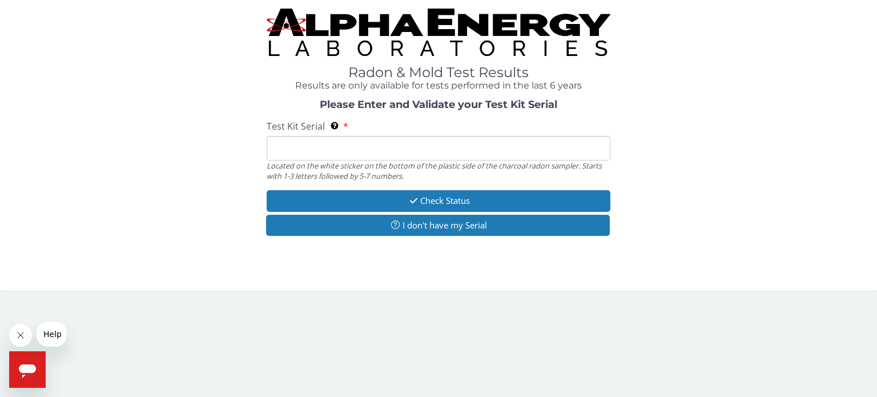 The image size is (877, 397). Describe the element at coordinates (16, 13) in the screenshot. I see `span: Help` at that location.